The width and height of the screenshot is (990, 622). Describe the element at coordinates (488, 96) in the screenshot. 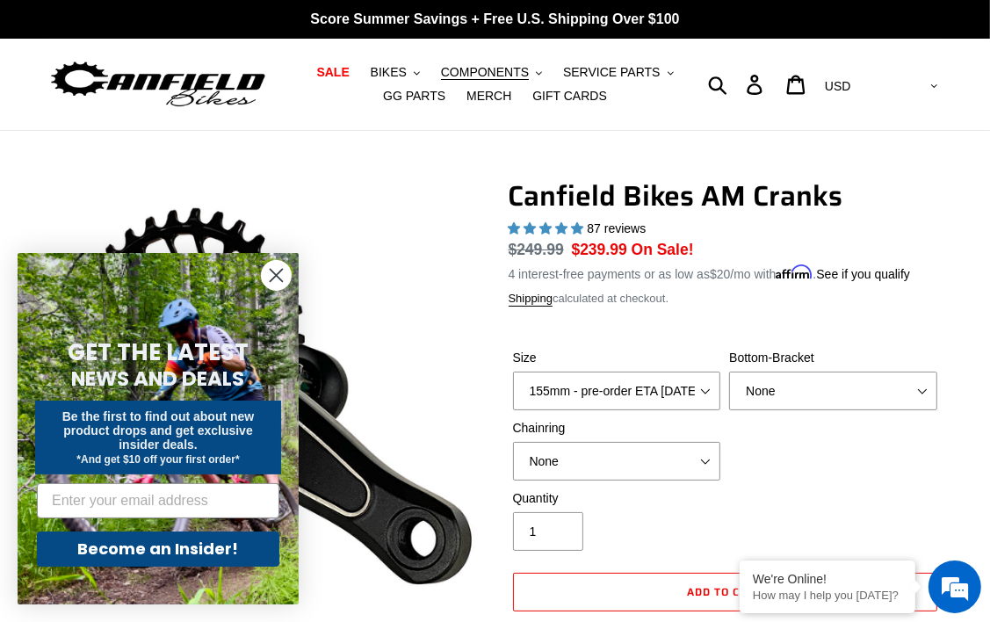

I see `a: MERCH` at that location.